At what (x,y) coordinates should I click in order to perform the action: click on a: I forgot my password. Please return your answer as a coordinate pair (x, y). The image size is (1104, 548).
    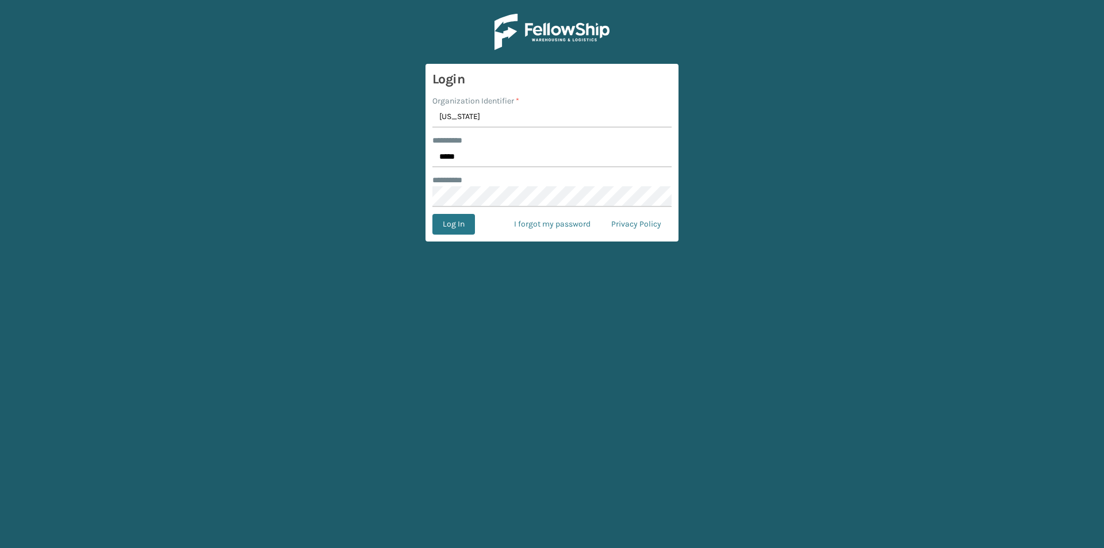
    Looking at the image, I should click on (552, 224).